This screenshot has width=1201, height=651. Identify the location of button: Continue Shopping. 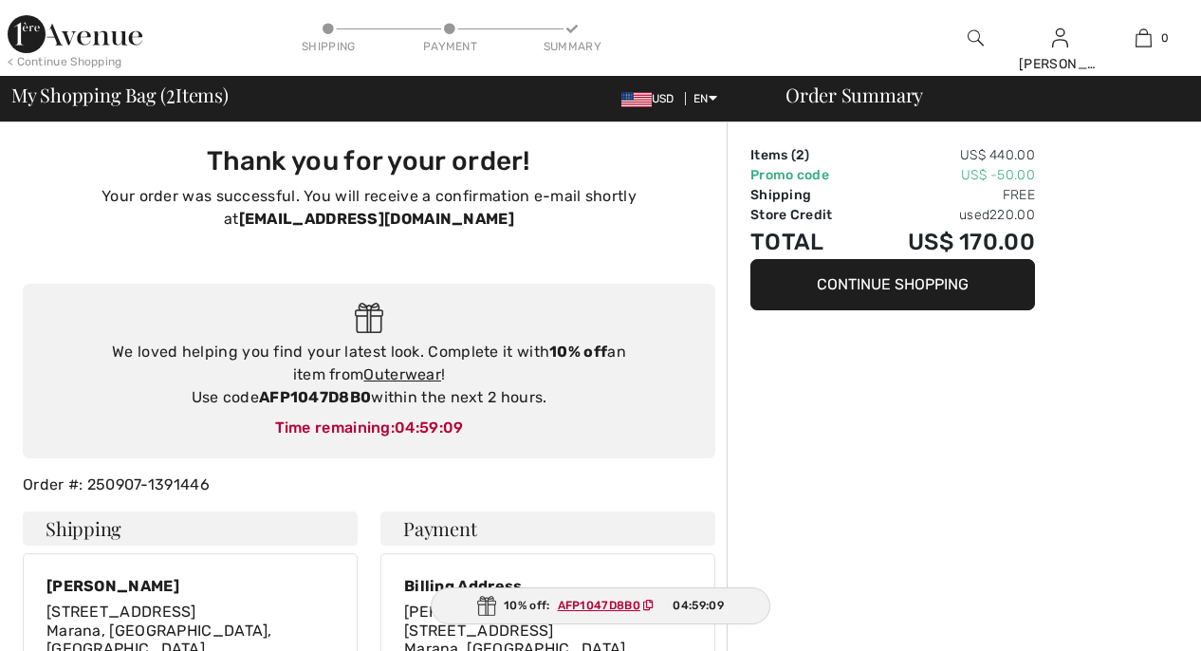
(893, 285).